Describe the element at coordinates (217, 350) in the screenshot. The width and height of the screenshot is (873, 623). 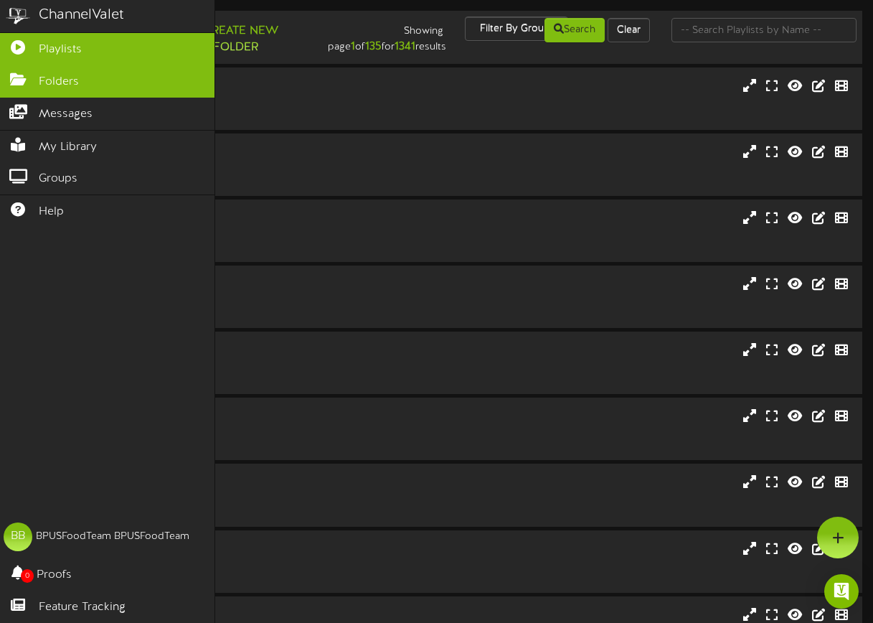
I see `div: Allerton unit 1` at that location.